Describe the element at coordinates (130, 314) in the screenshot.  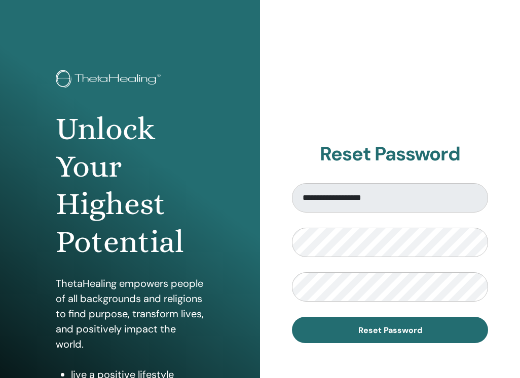
I see `p: ThetaHealing empowers people of all backgrounds and religions to find purpose, transform lives, a...` at that location.